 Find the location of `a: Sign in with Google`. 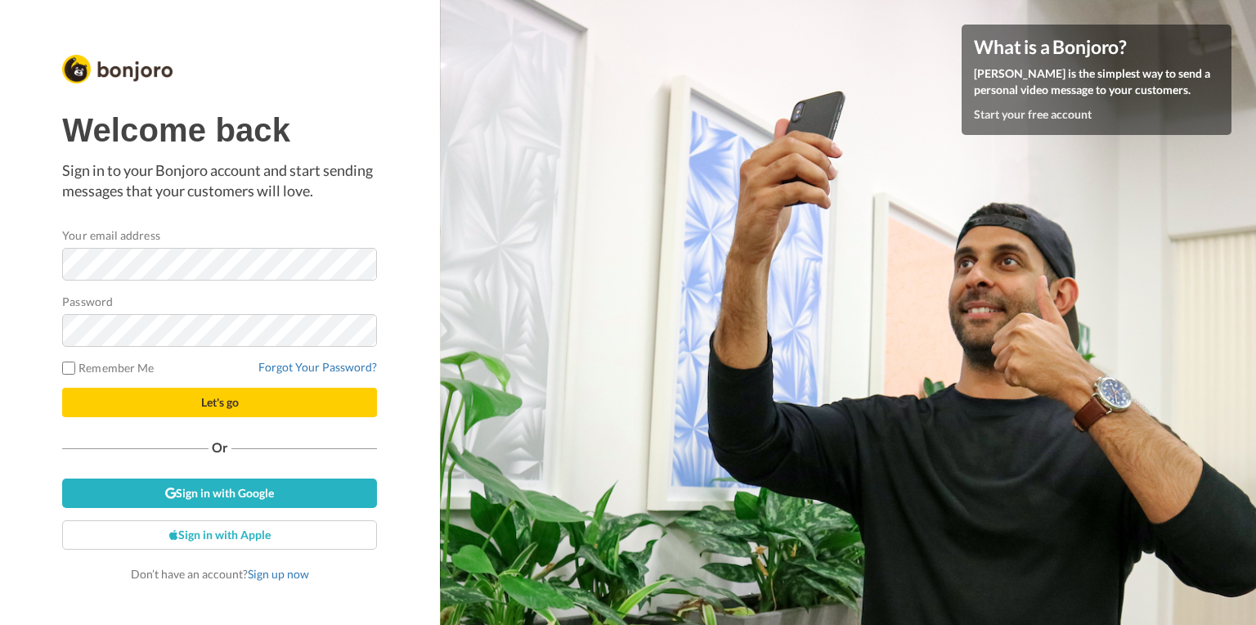

a: Sign in with Google is located at coordinates (219, 493).